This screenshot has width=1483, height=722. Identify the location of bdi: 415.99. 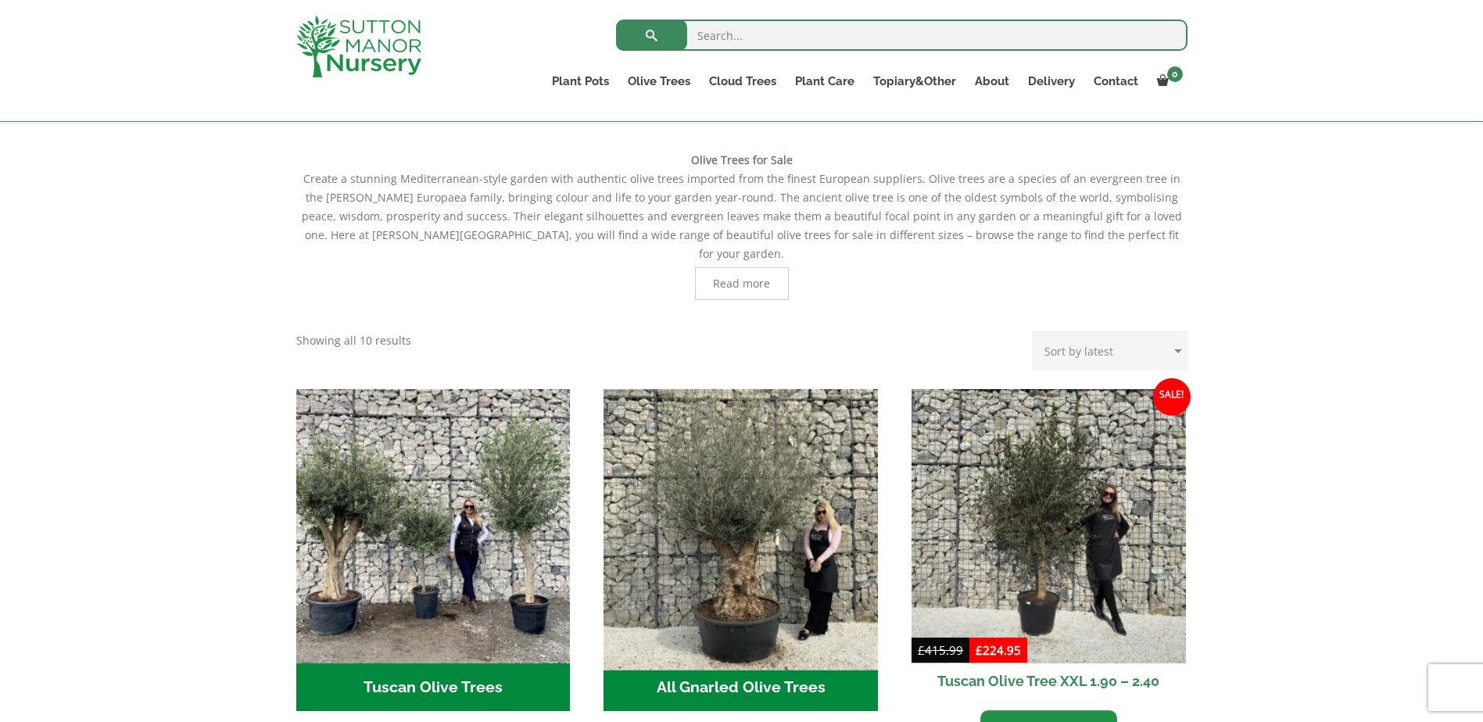
(940, 650).